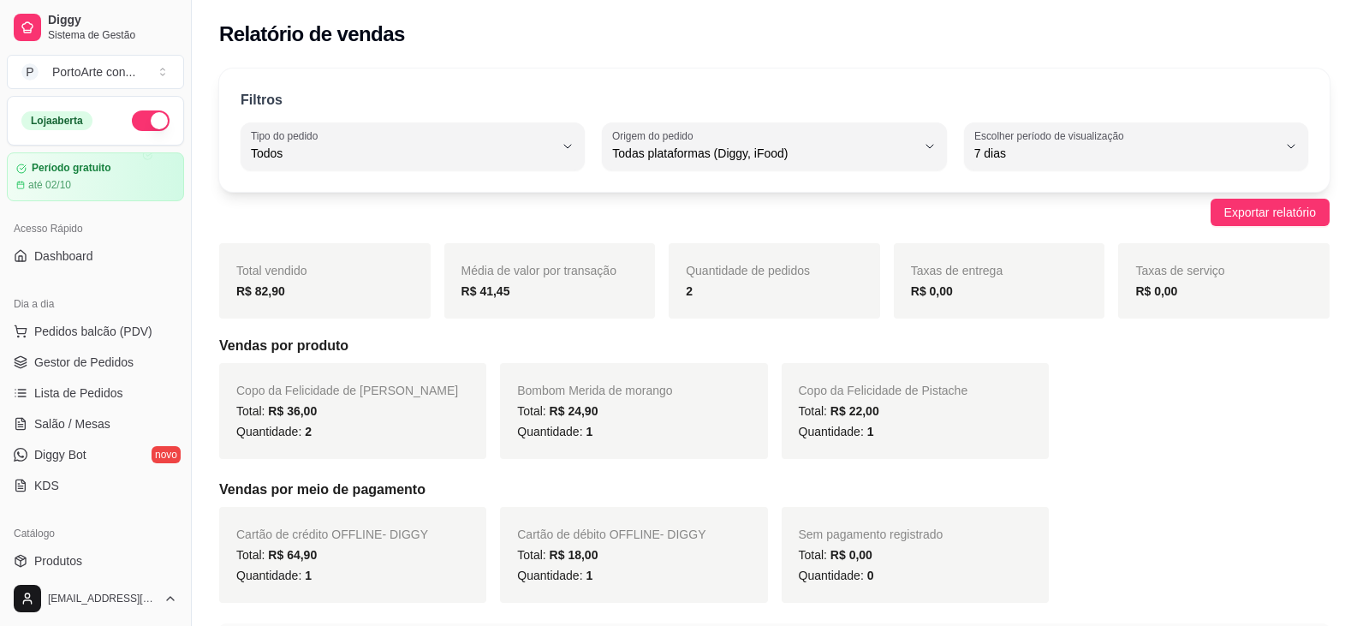 Image resolution: width=1357 pixels, height=626 pixels. What do you see at coordinates (1270, 212) in the screenshot?
I see `button: Exportar relatório` at bounding box center [1270, 212].